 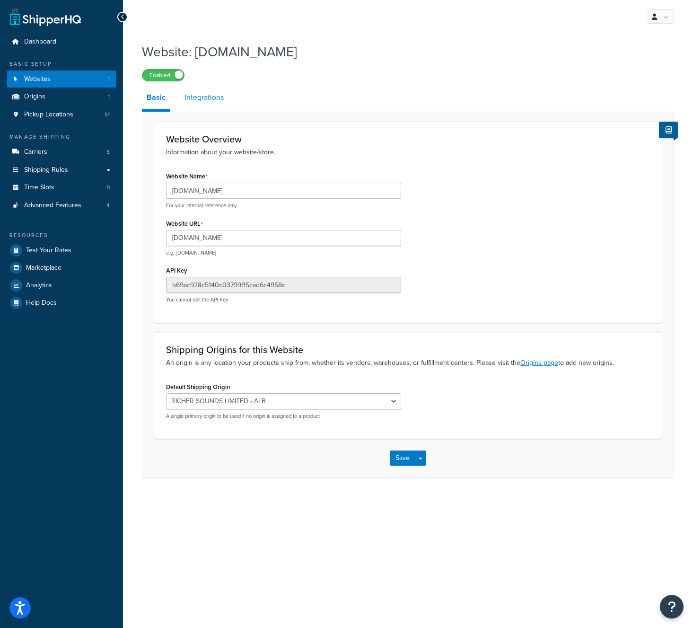 I want to click on a: Origins page, so click(x=539, y=362).